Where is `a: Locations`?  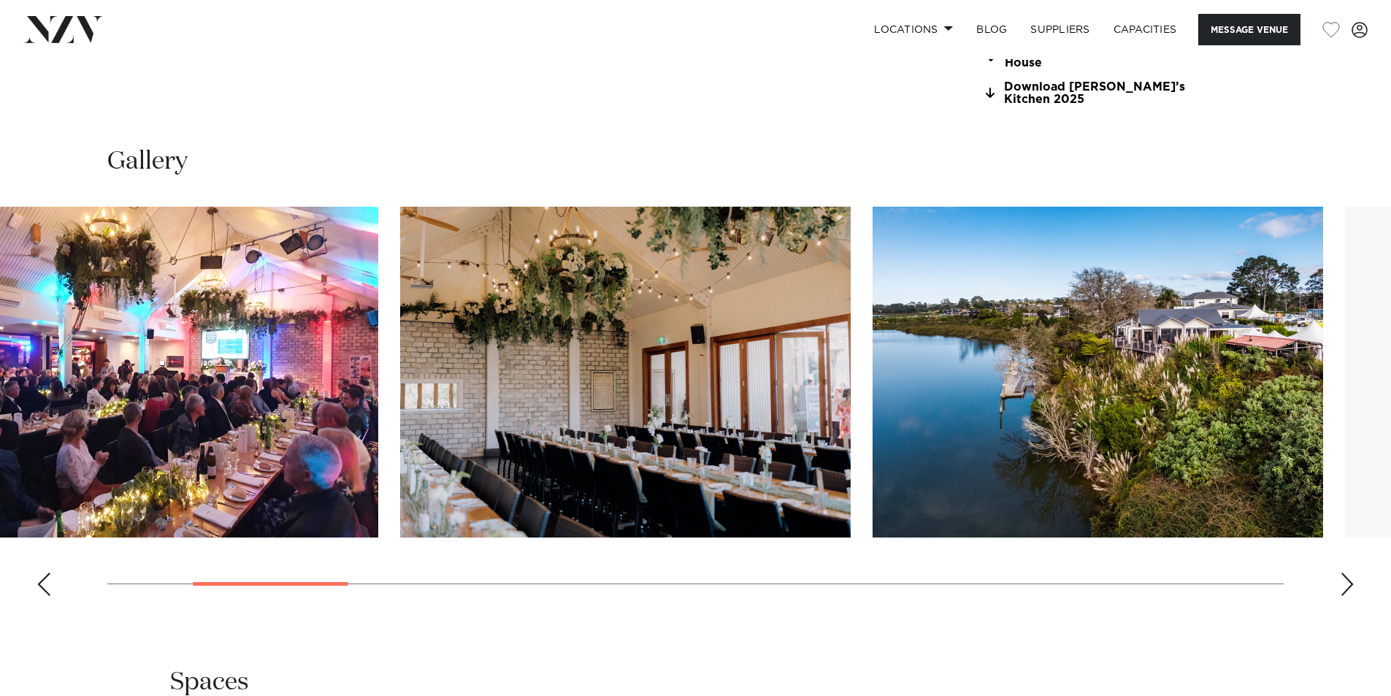
a: Locations is located at coordinates (913, 29).